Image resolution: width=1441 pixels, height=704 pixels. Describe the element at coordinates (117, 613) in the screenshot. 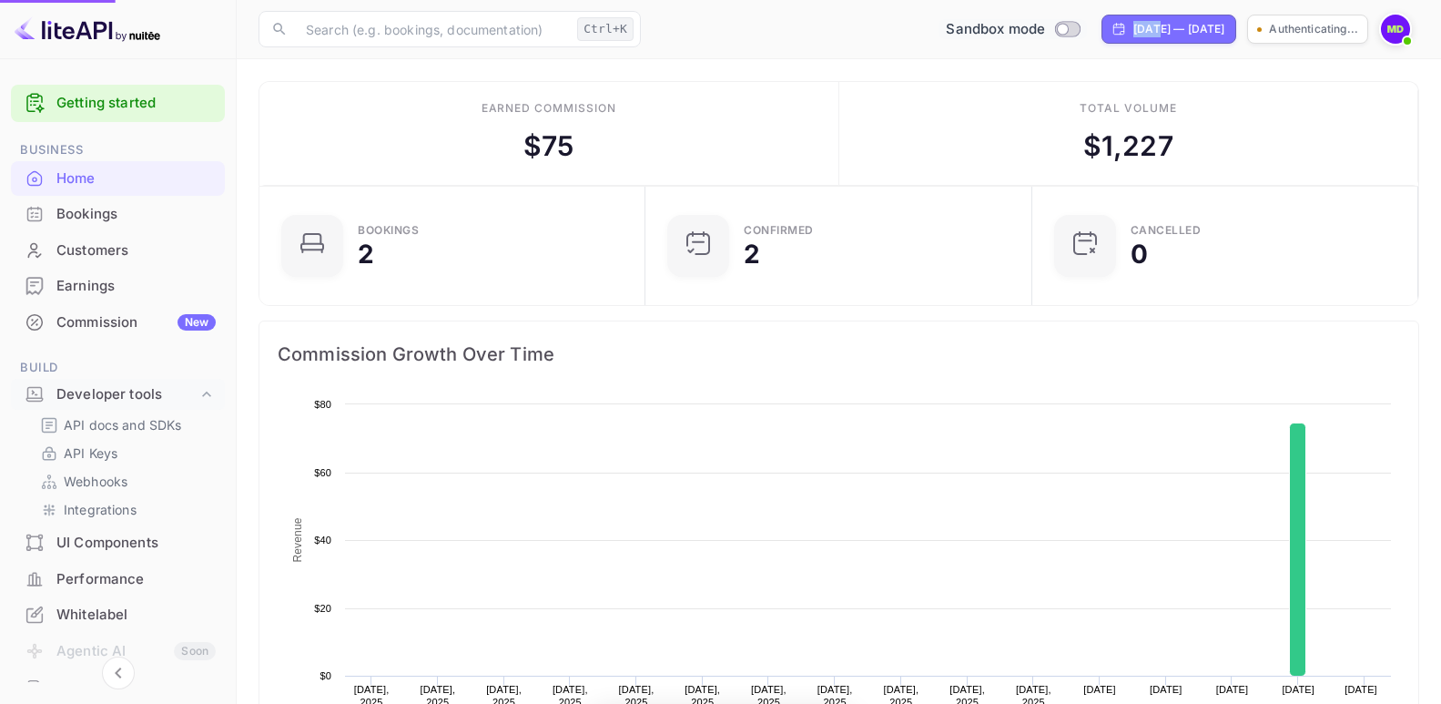

I see `a: Whitelabel` at that location.